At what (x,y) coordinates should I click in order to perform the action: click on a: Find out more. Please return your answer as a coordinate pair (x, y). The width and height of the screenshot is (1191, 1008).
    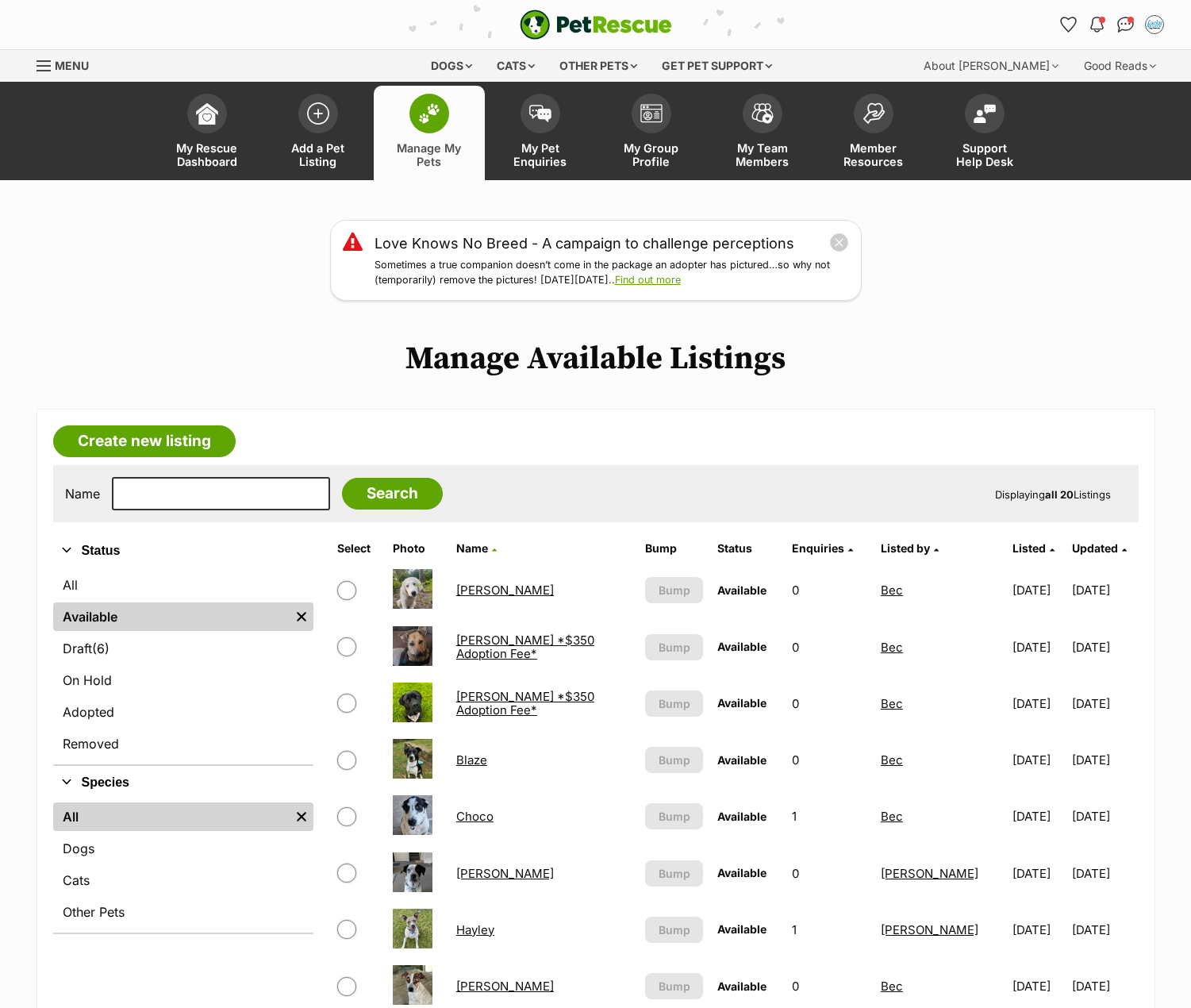
    Looking at the image, I should click on (647, 279).